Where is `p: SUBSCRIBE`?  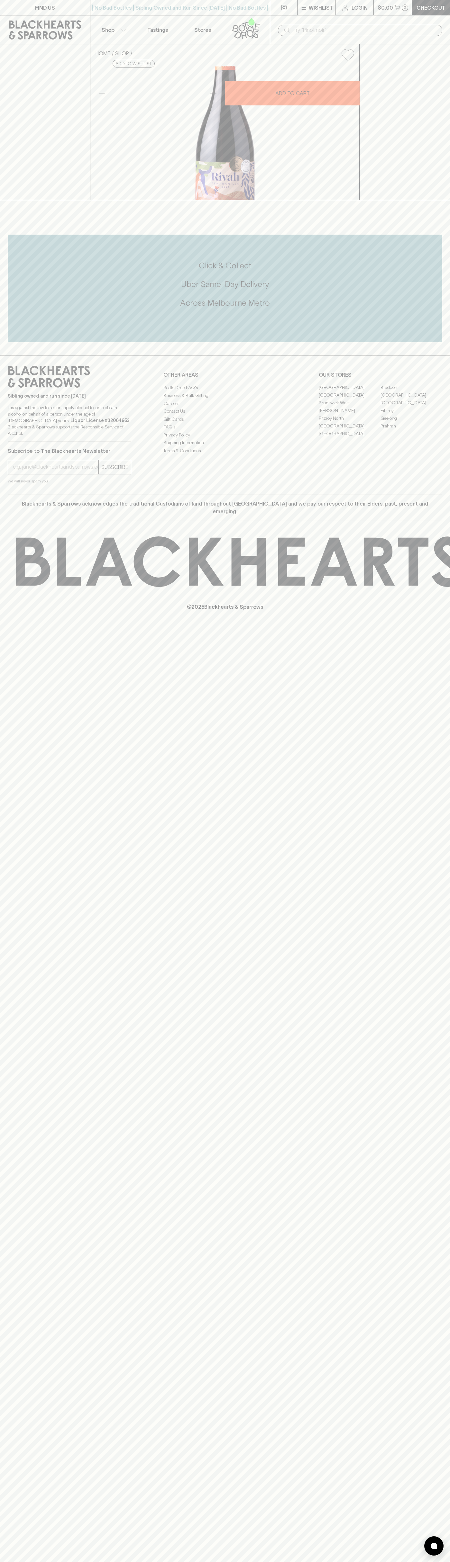
p: SUBSCRIBE is located at coordinates (115, 467).